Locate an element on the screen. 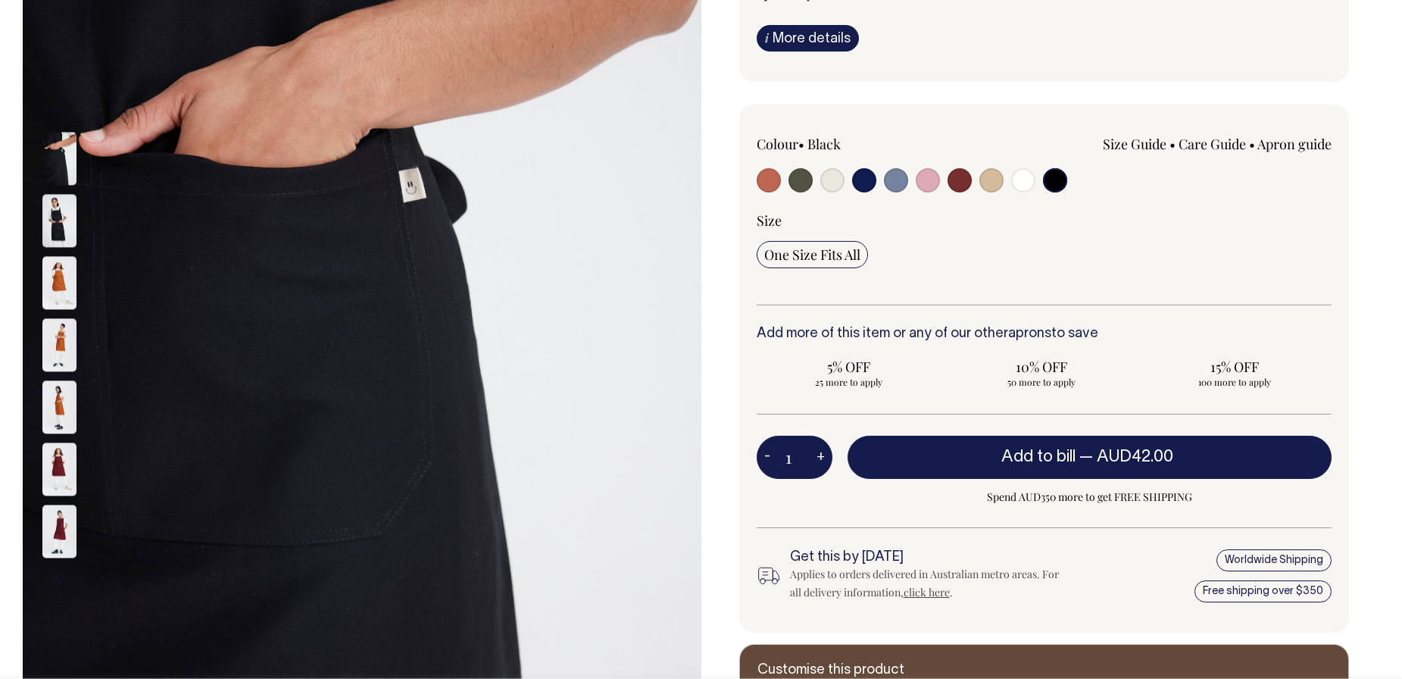  span: 10% OFF is located at coordinates (1041, 367).